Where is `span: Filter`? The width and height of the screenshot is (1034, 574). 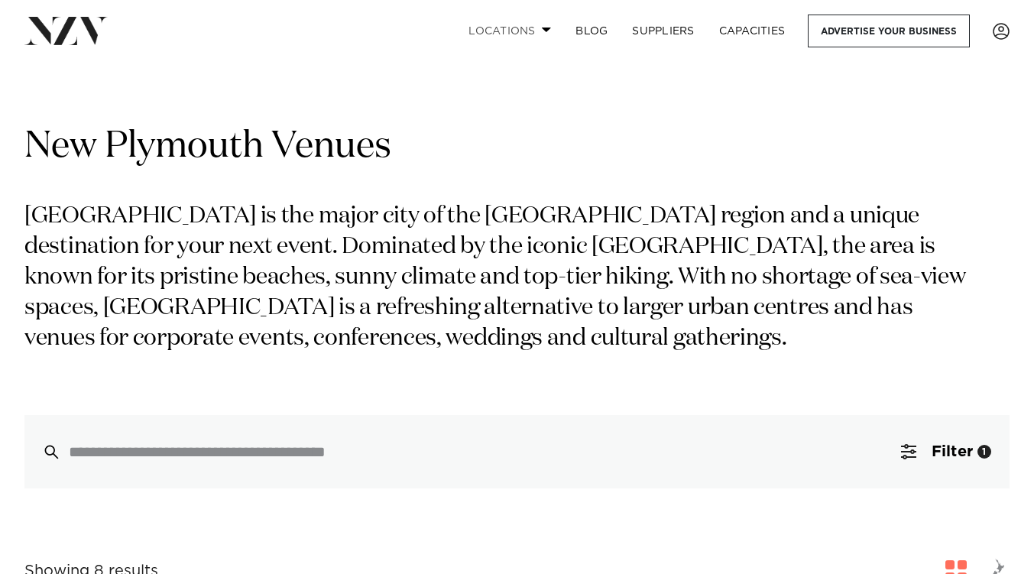
span: Filter is located at coordinates (952, 452).